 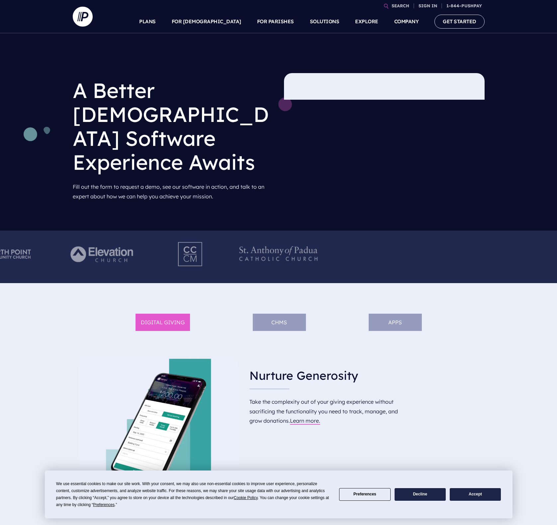 I want to click on a: GET STARTED, so click(x=460, y=21).